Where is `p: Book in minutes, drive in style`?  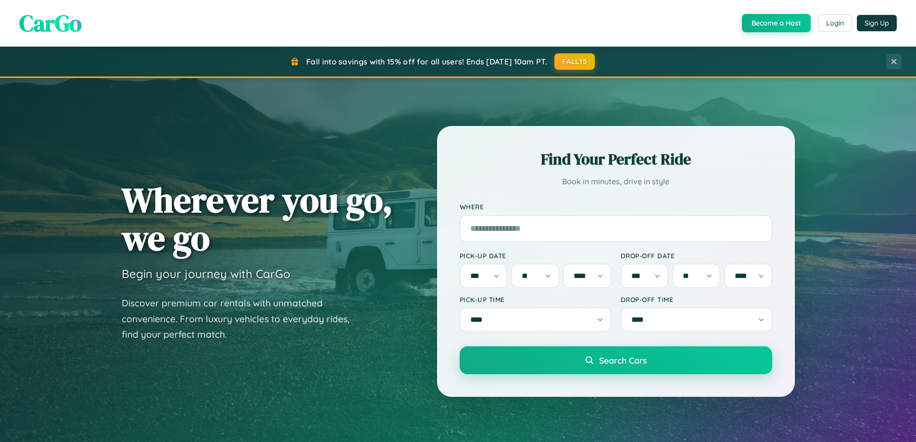
p: Book in minutes, drive in style is located at coordinates (616, 181).